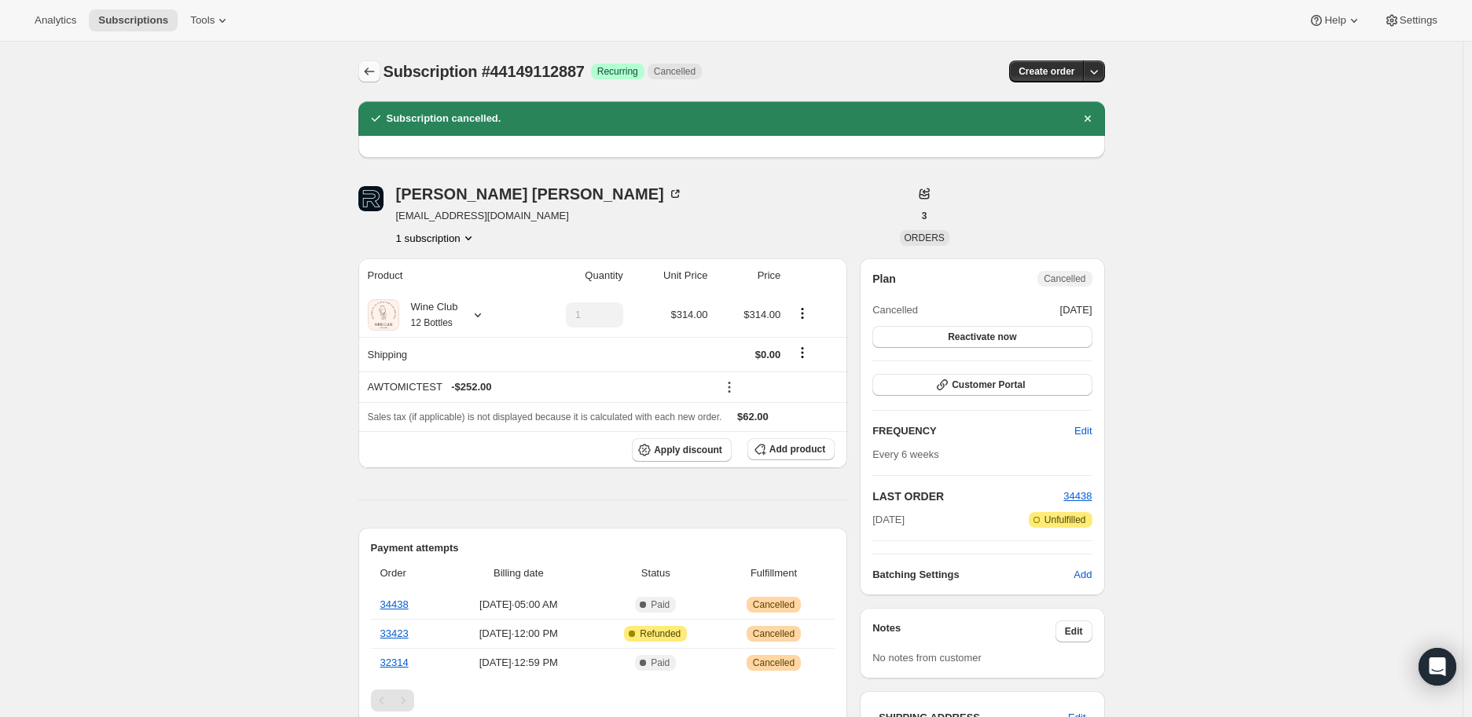 Image resolution: width=1472 pixels, height=717 pixels. What do you see at coordinates (802, 353) in the screenshot?
I see `button: Shipping actions` at bounding box center [802, 353].